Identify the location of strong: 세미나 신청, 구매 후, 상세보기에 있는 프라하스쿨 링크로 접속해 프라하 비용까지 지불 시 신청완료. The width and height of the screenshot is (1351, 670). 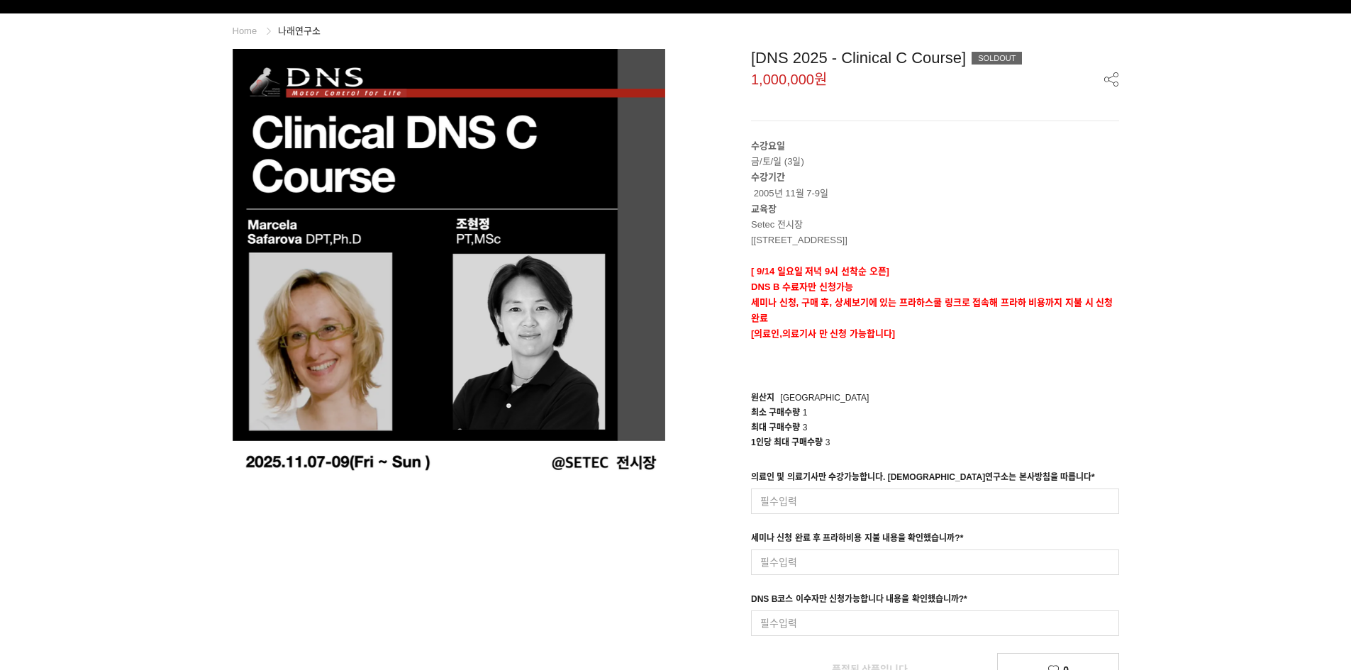
(932, 310).